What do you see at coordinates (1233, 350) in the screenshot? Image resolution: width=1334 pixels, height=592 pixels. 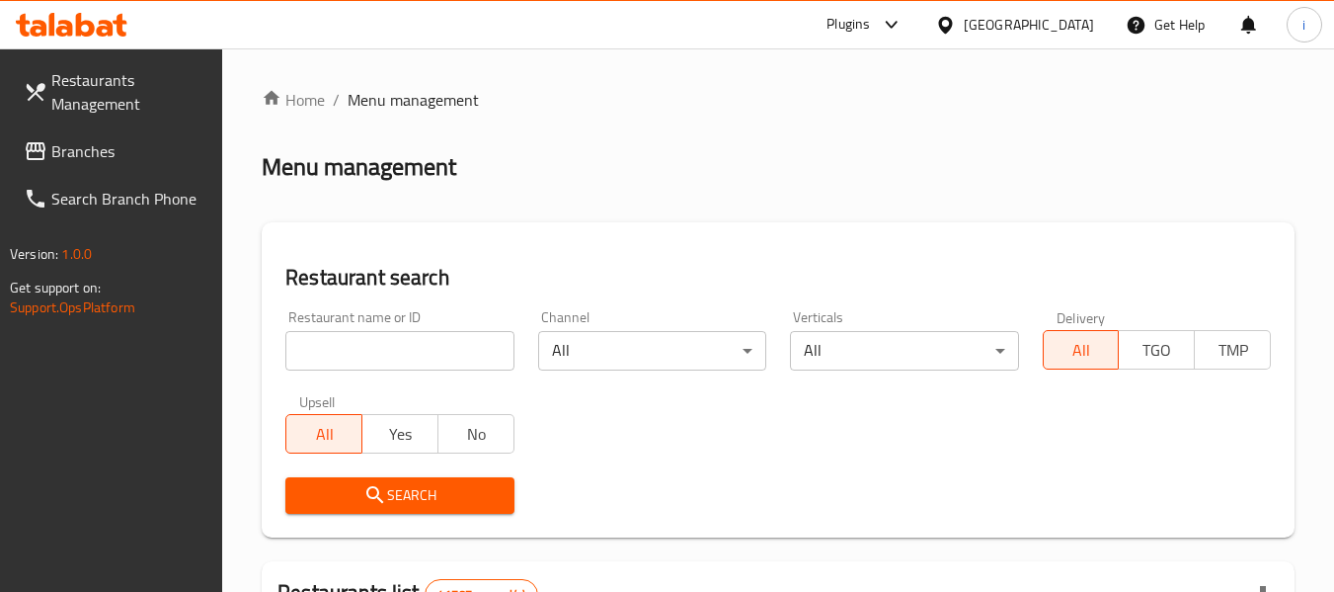 I see `button: TMP` at bounding box center [1233, 350].